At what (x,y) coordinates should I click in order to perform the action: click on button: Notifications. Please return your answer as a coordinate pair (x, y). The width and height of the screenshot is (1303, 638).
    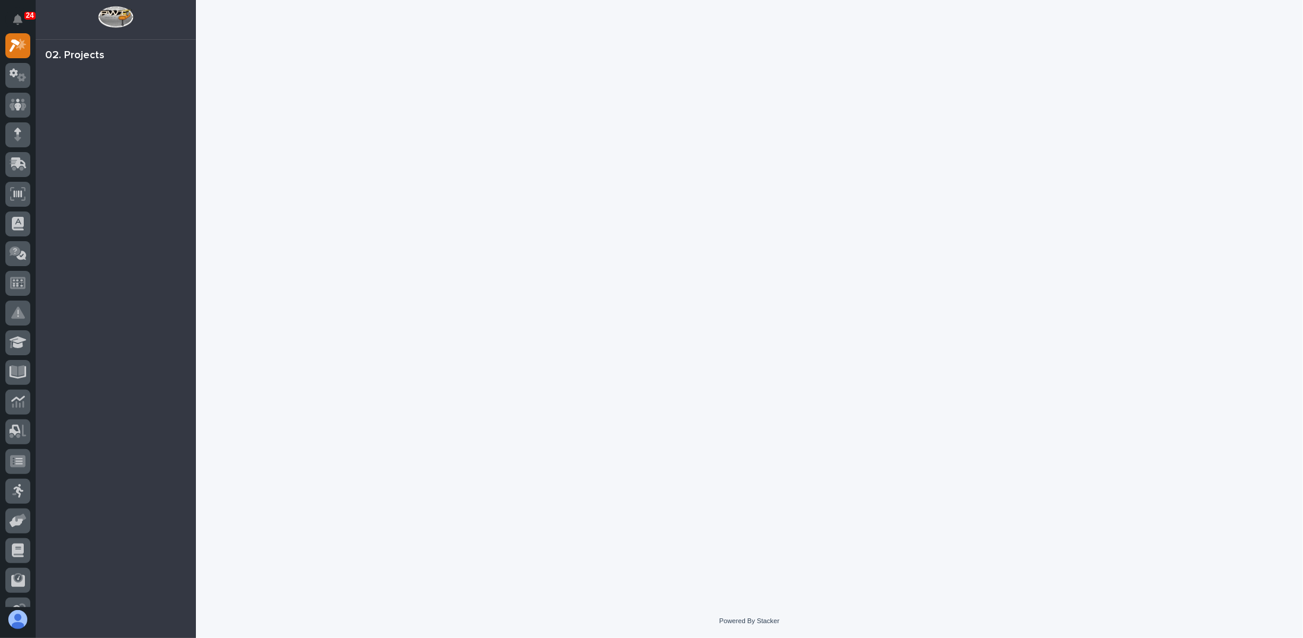
    Looking at the image, I should click on (18, 20).